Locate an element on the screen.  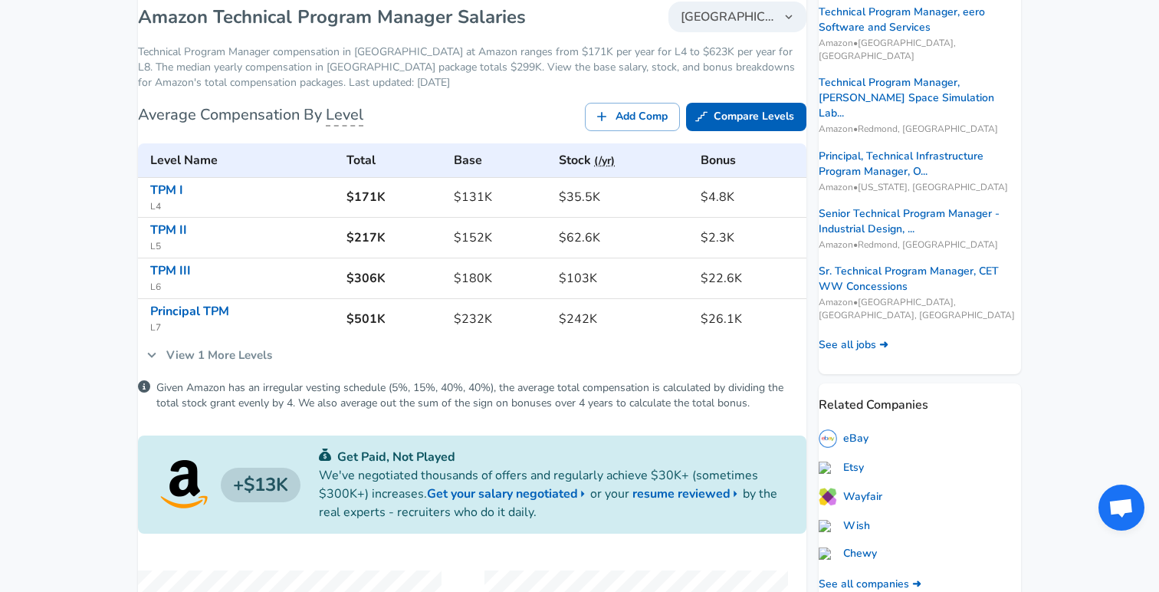
h6: $232K is located at coordinates (500, 319).